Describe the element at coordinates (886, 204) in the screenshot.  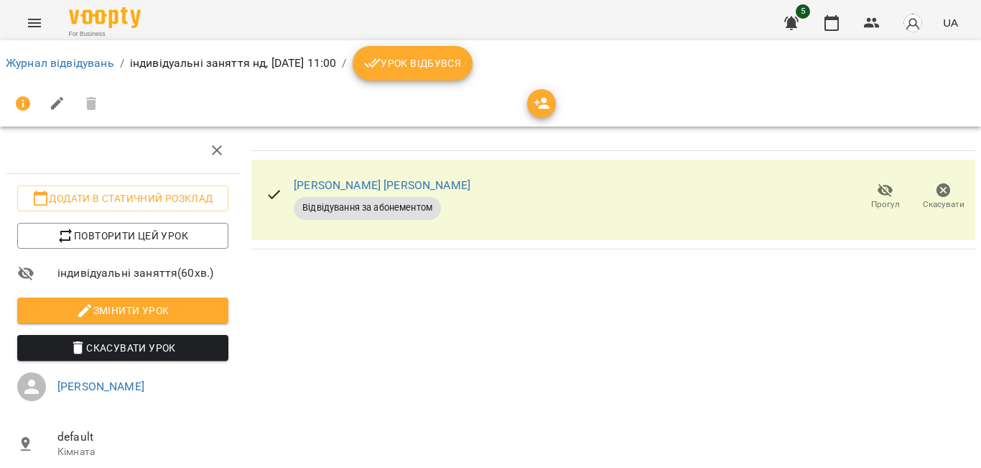
I see `span: Прогул` at that location.